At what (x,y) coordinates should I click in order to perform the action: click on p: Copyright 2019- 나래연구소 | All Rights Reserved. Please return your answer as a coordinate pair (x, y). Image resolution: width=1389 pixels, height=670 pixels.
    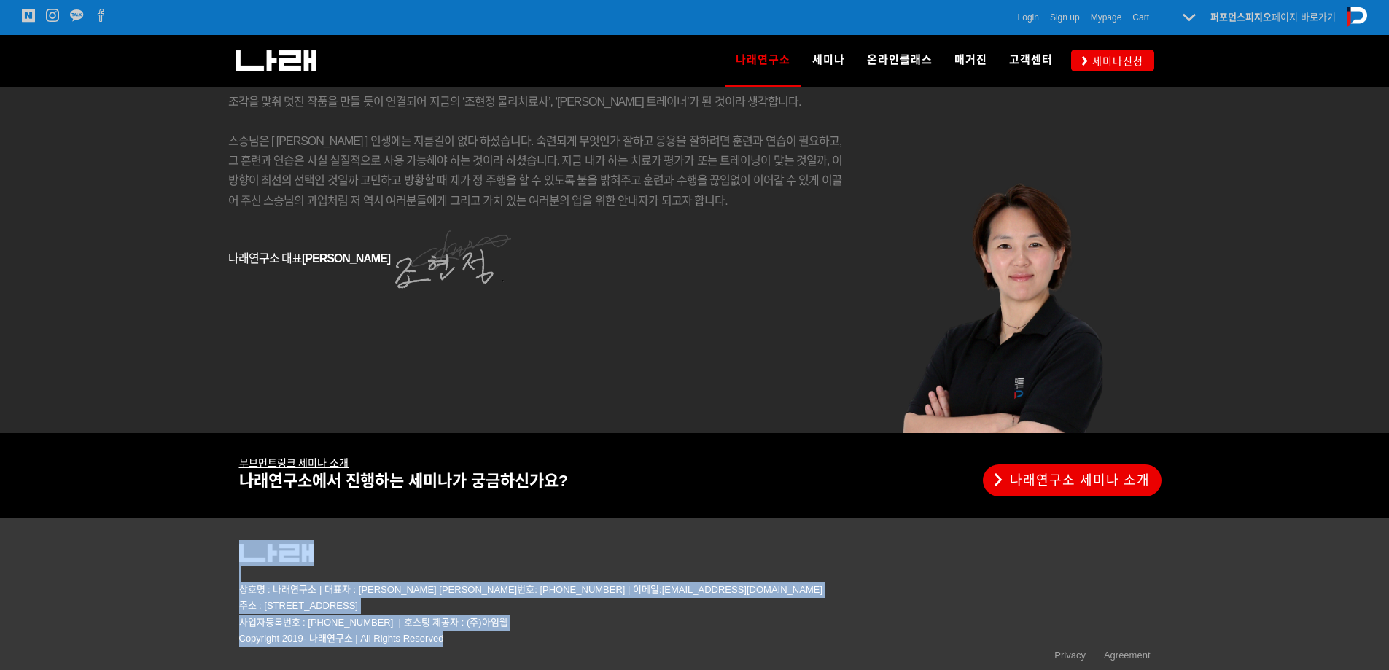
    Looking at the image, I should click on (695, 639).